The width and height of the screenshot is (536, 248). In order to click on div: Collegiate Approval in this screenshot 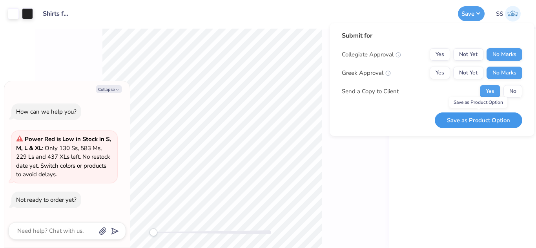, I will do `click(371, 55)`.